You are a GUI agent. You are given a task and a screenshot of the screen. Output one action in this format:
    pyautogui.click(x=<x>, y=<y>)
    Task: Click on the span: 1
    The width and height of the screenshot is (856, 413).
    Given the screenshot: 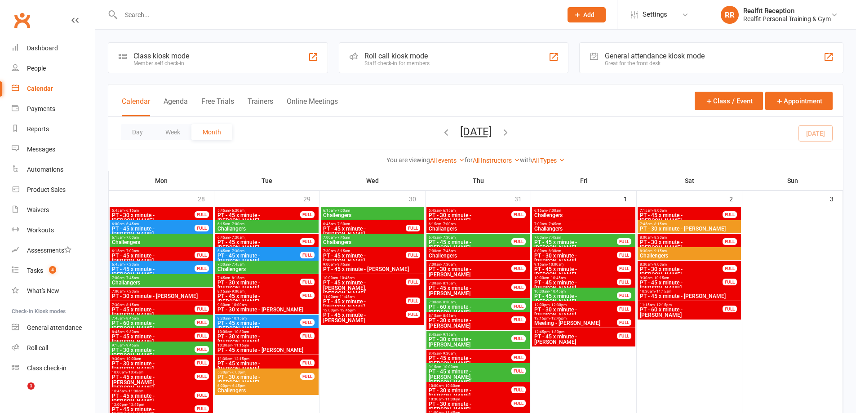 What is the action you would take?
    pyautogui.click(x=31, y=386)
    